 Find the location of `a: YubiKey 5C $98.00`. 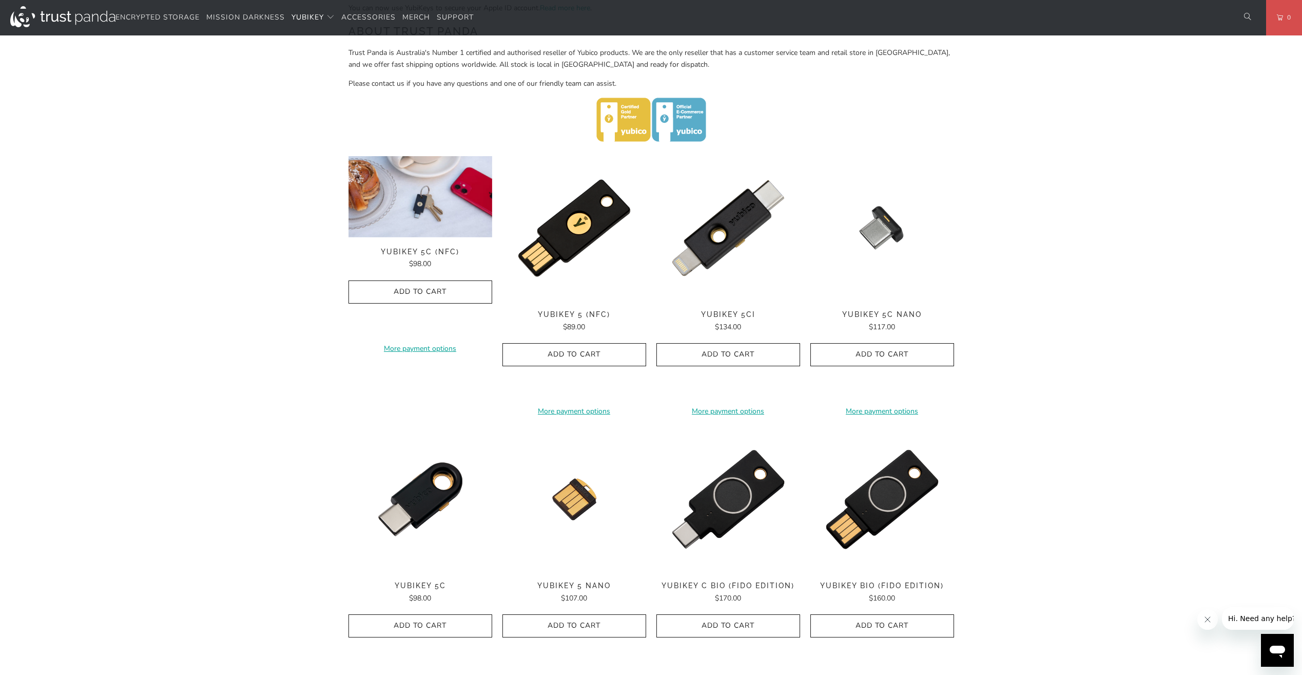

a: YubiKey 5C $98.00 is located at coordinates (420, 592).